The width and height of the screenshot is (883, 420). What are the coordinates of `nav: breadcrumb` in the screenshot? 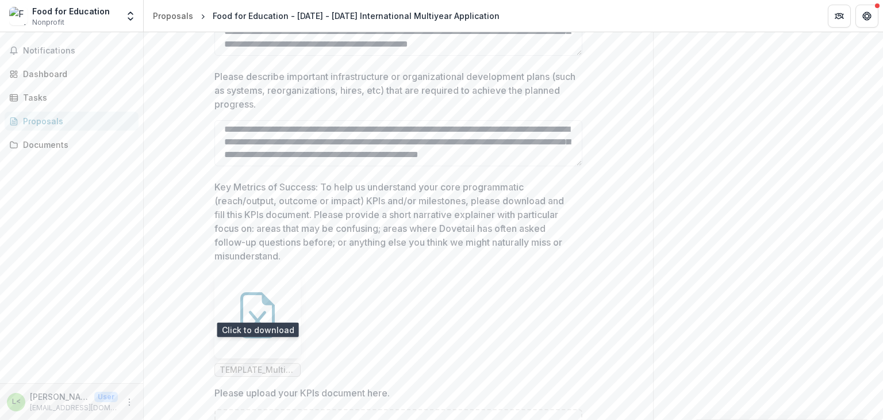 It's located at (326, 16).